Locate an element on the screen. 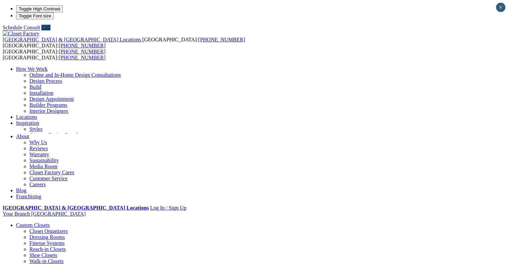  a: Reach-in Closets is located at coordinates (47, 249).